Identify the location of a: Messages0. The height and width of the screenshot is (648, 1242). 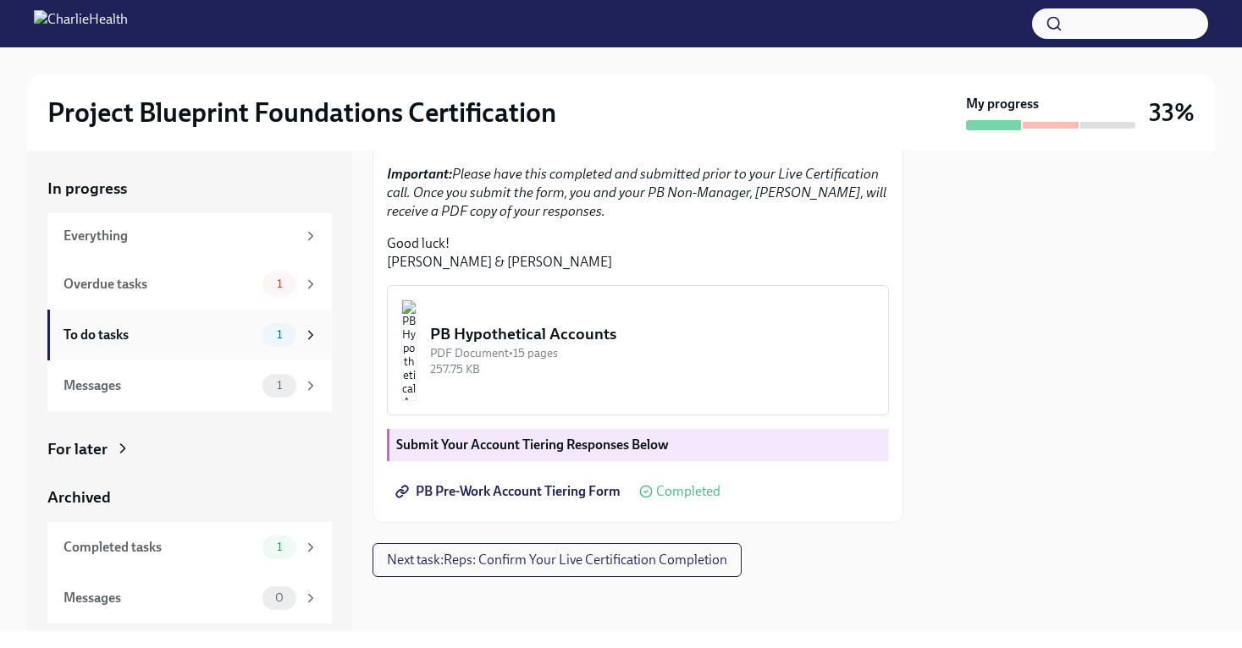
(190, 598).